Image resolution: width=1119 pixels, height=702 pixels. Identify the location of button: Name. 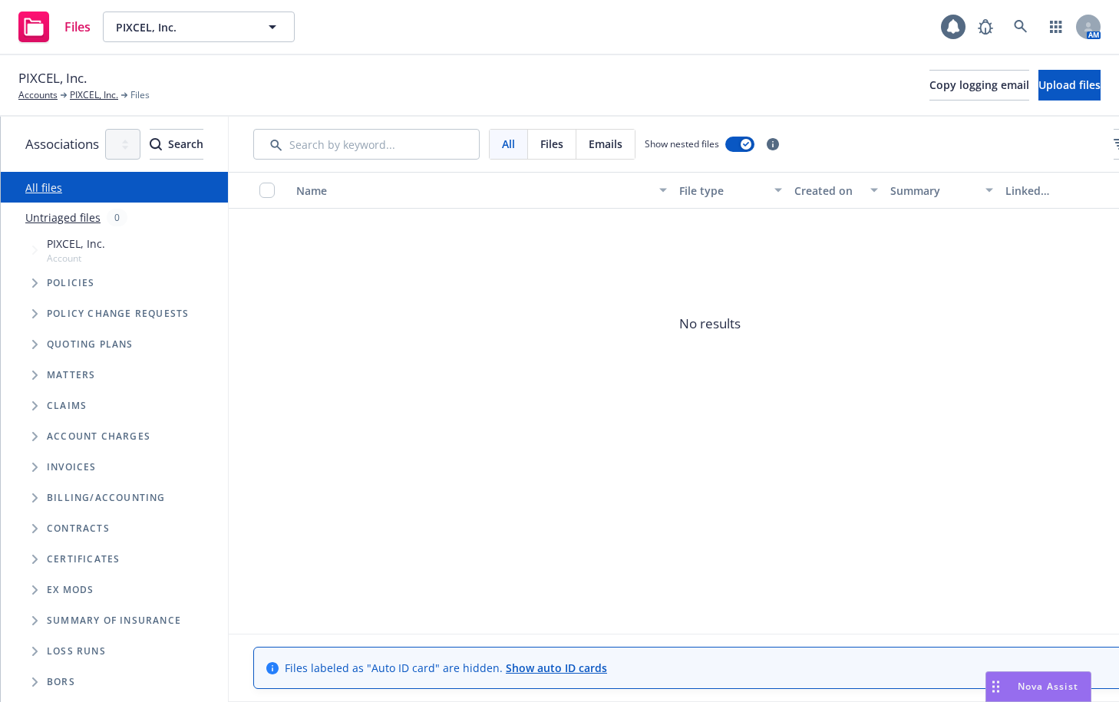
(481, 190).